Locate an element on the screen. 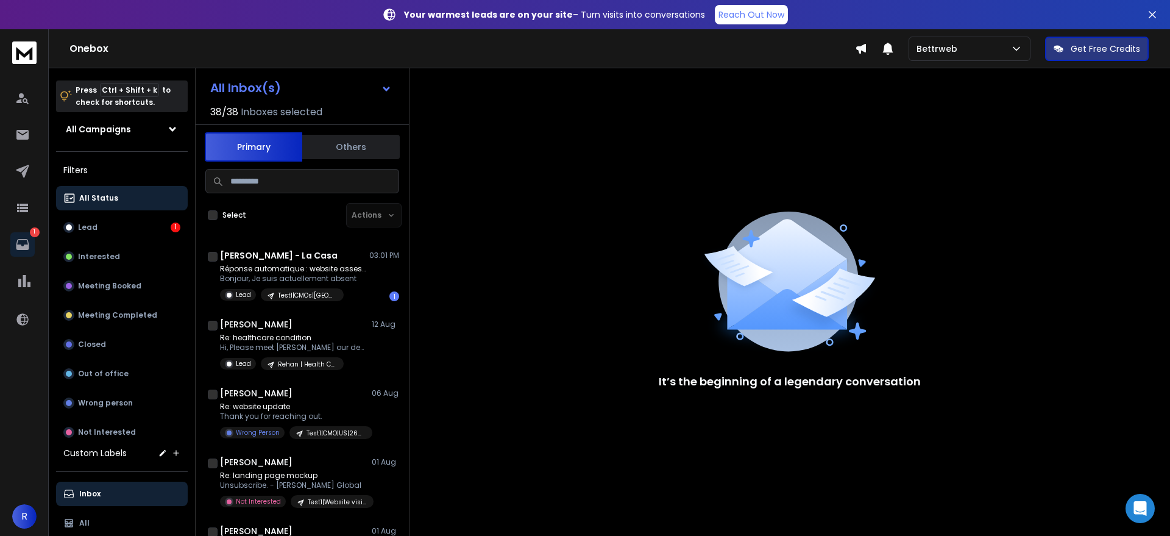  button: Meeting Completed is located at coordinates (122, 315).